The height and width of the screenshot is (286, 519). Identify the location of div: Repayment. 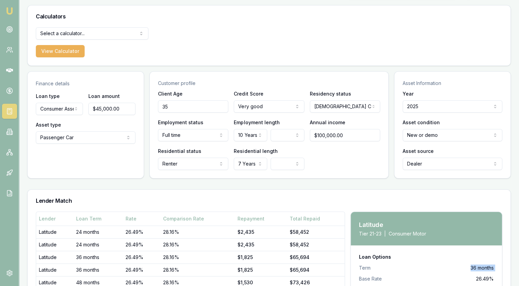
(260, 219).